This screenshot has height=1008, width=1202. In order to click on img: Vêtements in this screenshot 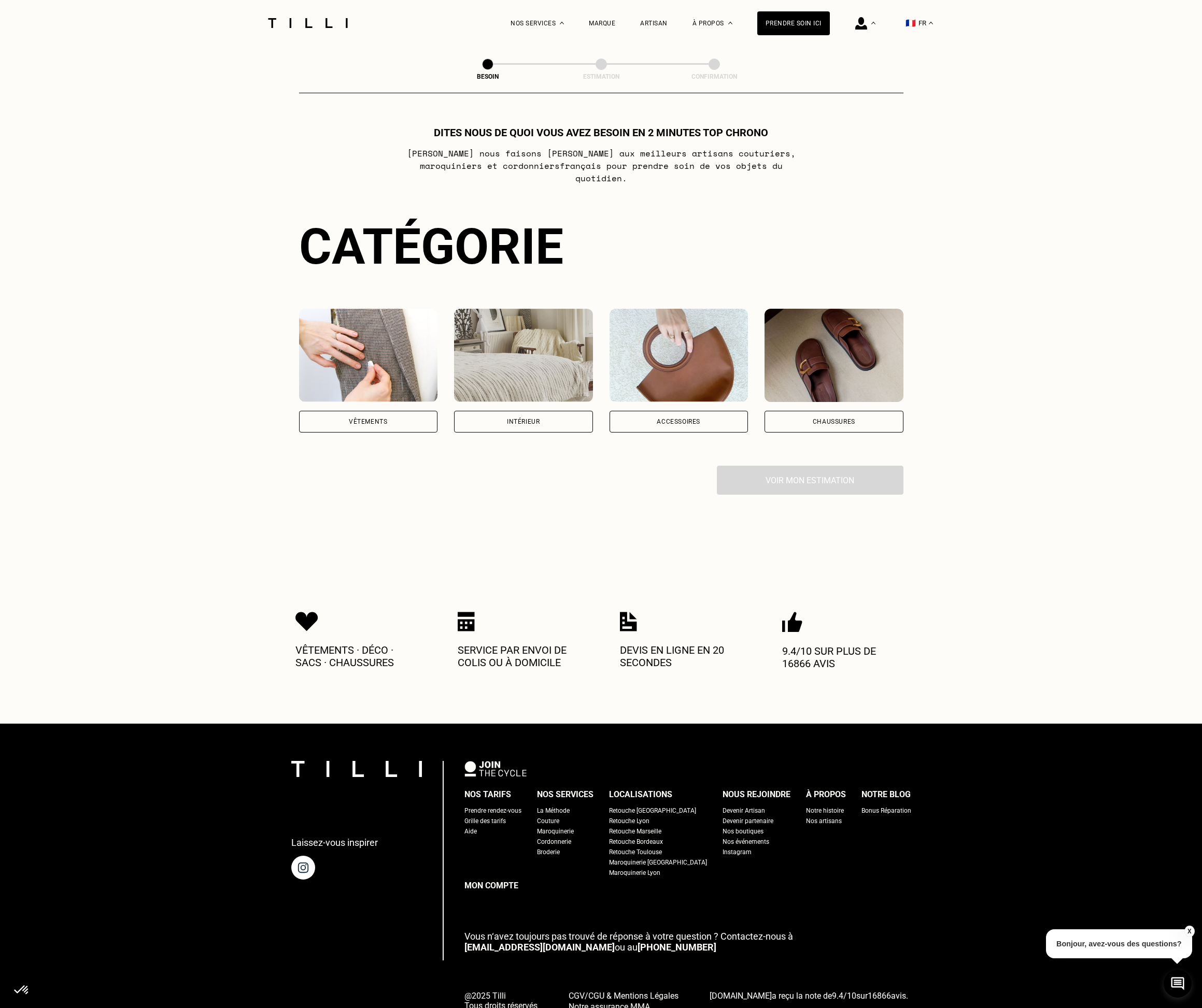, I will do `click(368, 355)`.